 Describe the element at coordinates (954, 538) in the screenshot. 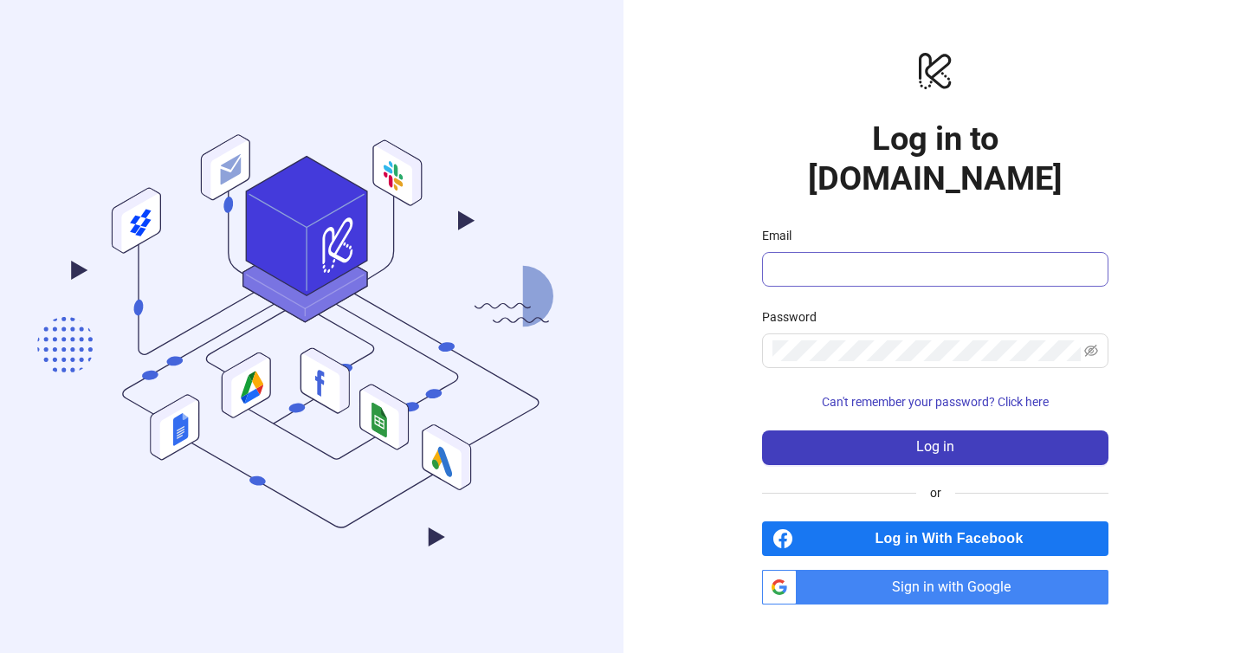

I see `span: Log in With Facebook` at that location.